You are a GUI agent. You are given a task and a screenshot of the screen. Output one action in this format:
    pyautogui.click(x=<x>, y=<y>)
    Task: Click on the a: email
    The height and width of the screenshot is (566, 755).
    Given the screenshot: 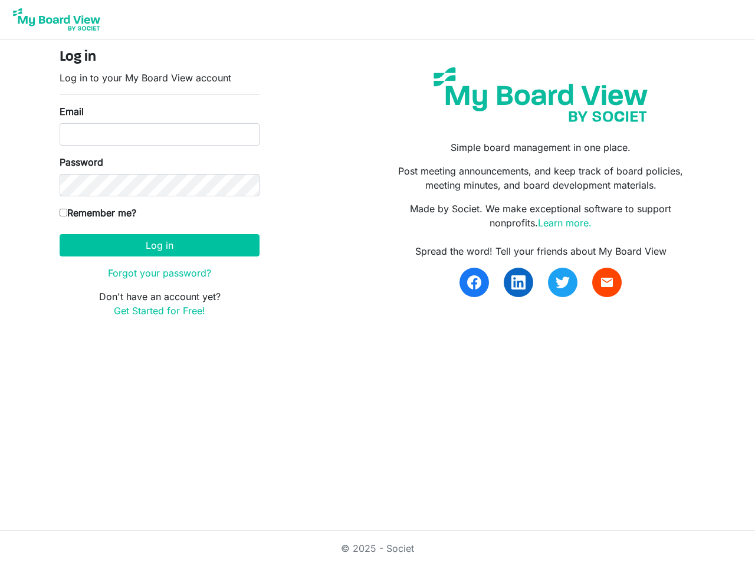 What is the action you would take?
    pyautogui.click(x=607, y=282)
    